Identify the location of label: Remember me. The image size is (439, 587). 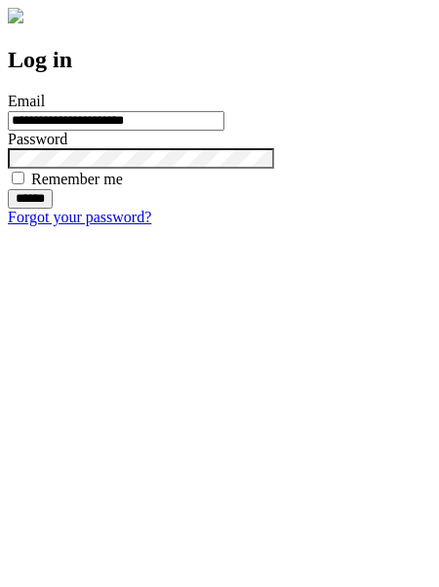
(77, 178).